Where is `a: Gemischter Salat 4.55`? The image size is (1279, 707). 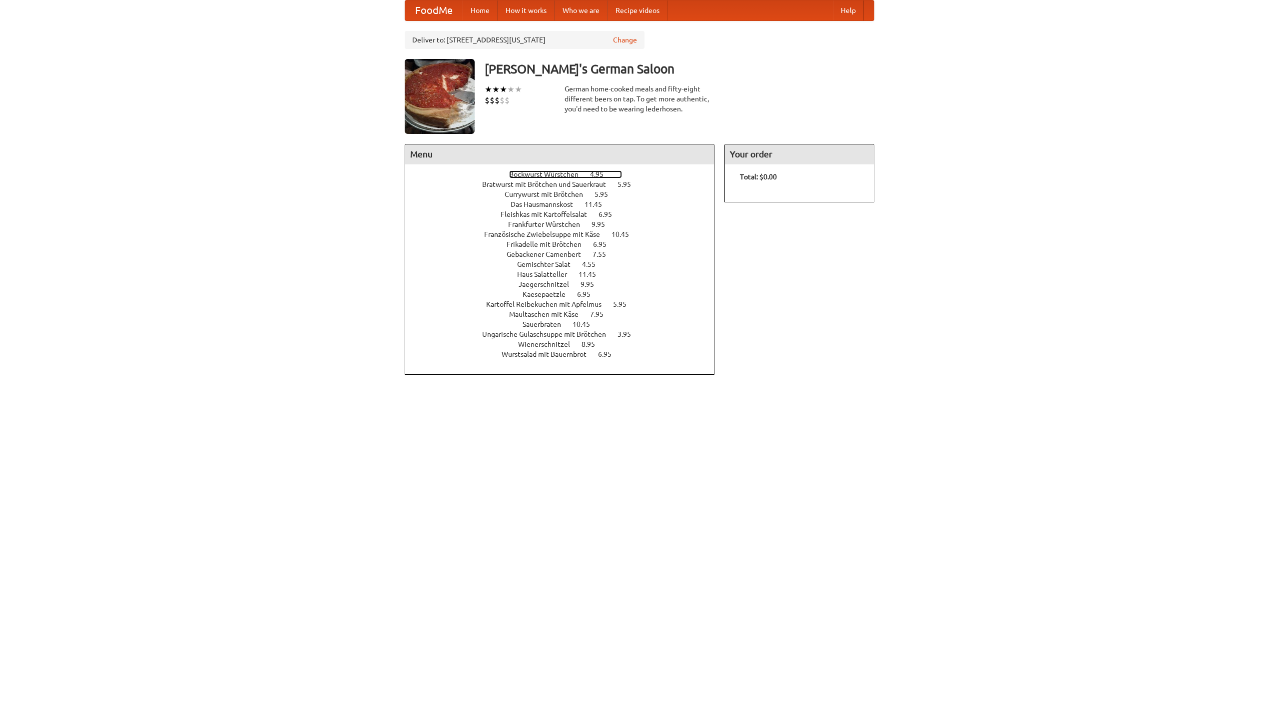 a: Gemischter Salat 4.55 is located at coordinates (566, 264).